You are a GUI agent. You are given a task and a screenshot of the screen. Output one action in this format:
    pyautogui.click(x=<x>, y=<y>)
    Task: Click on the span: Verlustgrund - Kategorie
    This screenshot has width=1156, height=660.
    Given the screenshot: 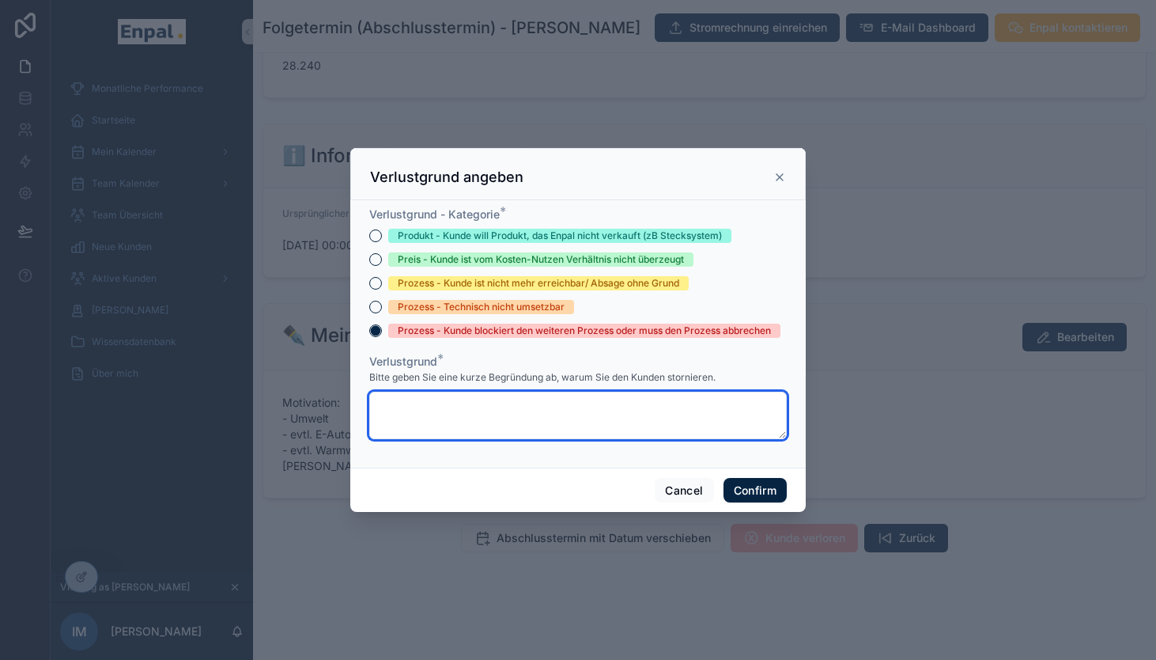 What is the action you would take?
    pyautogui.click(x=434, y=214)
    